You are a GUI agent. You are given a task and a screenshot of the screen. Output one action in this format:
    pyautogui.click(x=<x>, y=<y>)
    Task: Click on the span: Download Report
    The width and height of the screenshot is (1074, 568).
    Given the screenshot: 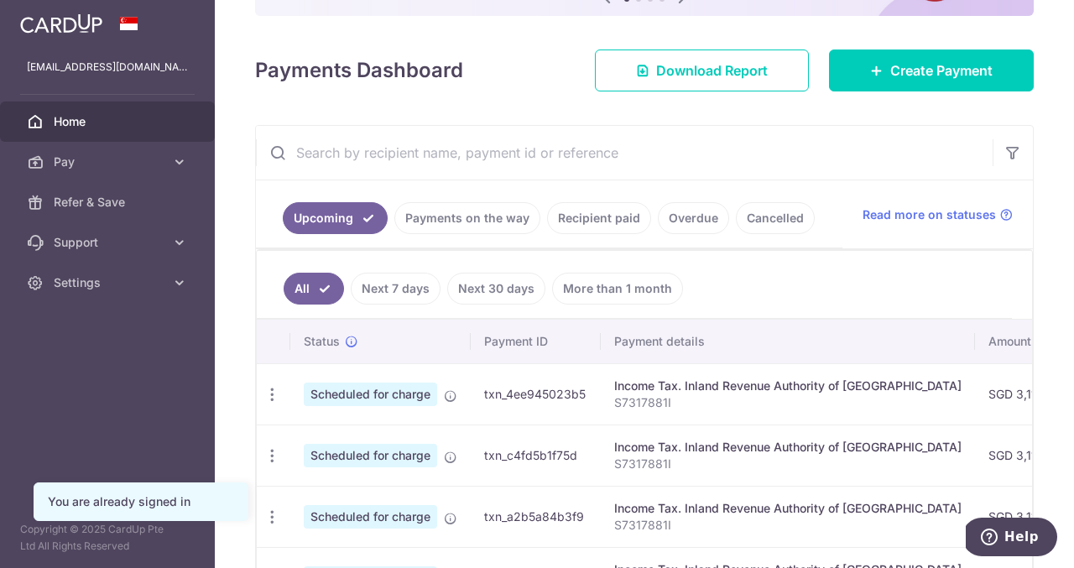 What is the action you would take?
    pyautogui.click(x=712, y=70)
    